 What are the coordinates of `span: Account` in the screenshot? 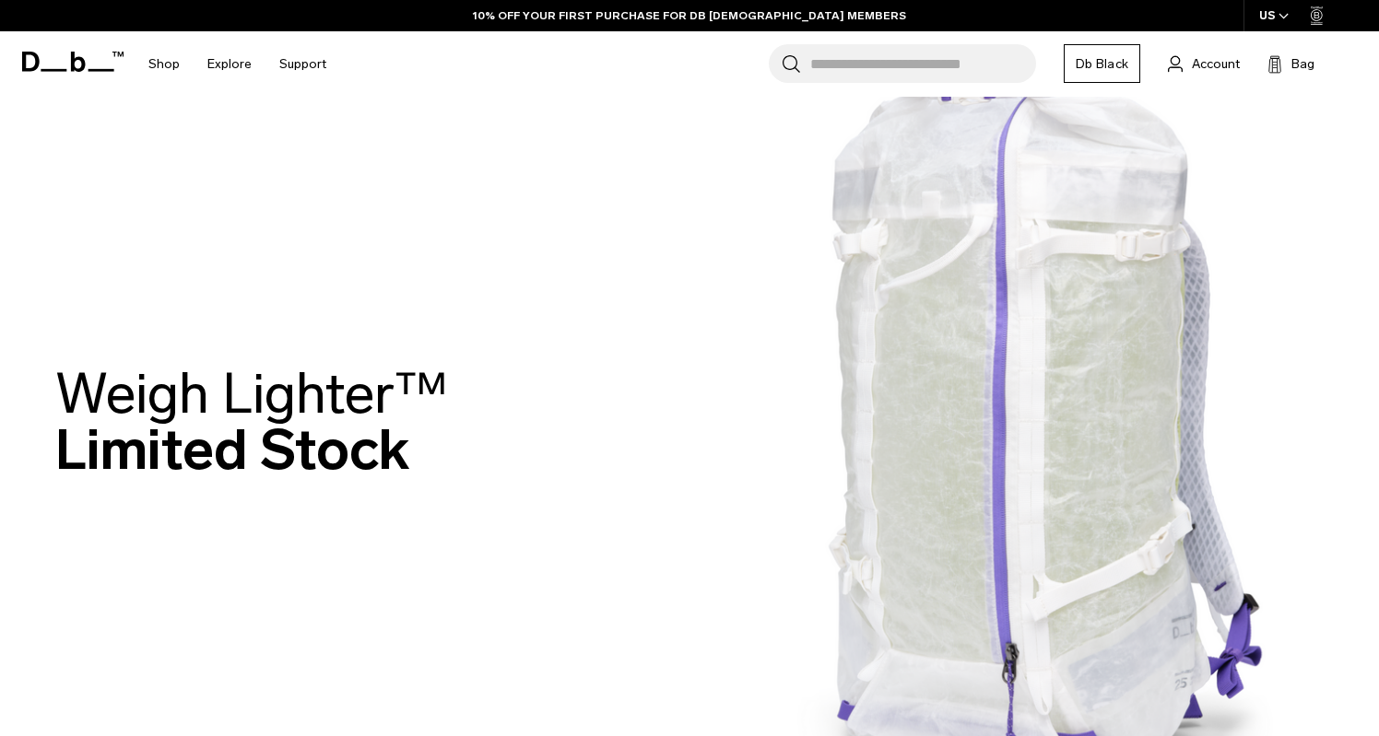 It's located at (1216, 64).